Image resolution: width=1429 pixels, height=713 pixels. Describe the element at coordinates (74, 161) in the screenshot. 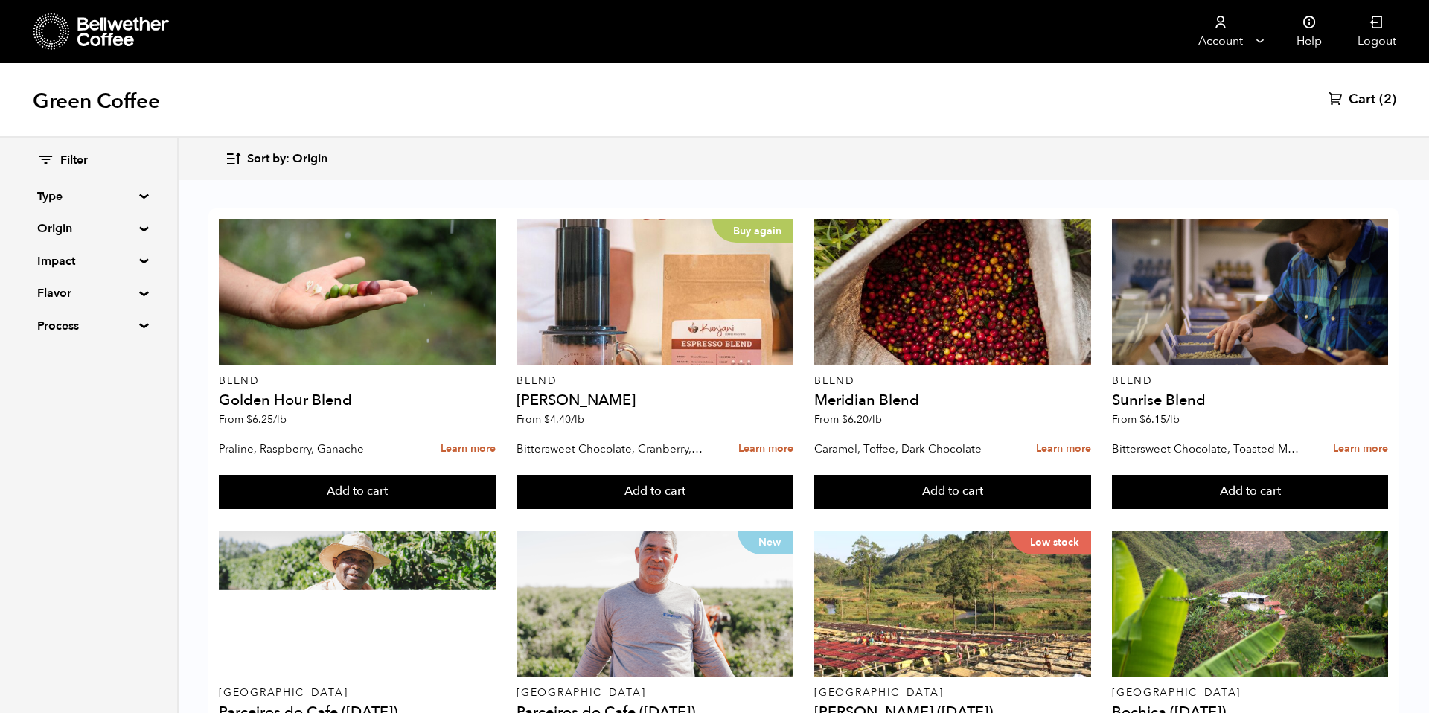

I see `span: Filter` at that location.